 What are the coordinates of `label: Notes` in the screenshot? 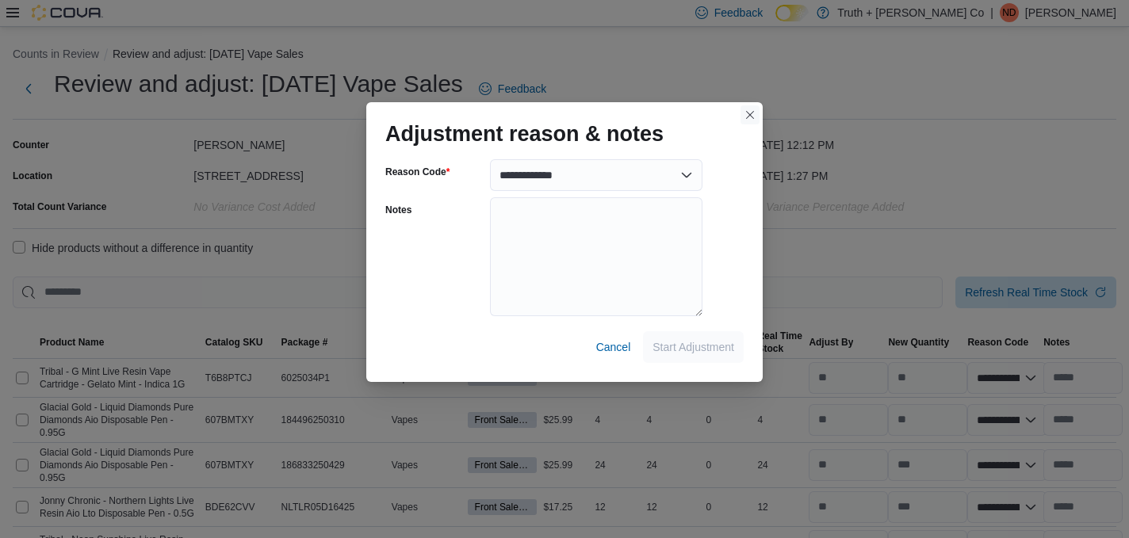 It's located at (398, 210).